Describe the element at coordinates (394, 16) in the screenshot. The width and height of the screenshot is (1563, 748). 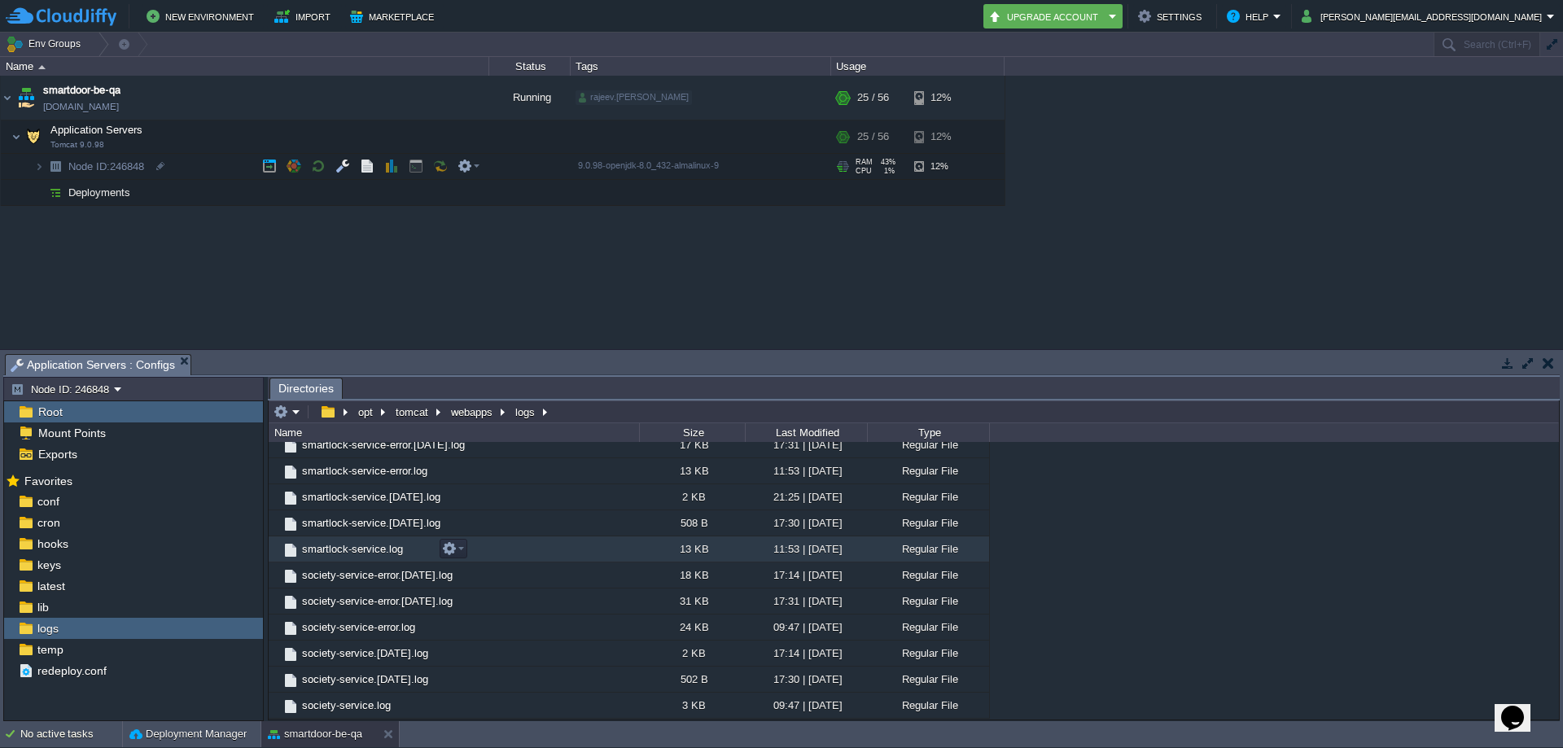
I see `button: Marketplace` at that location.